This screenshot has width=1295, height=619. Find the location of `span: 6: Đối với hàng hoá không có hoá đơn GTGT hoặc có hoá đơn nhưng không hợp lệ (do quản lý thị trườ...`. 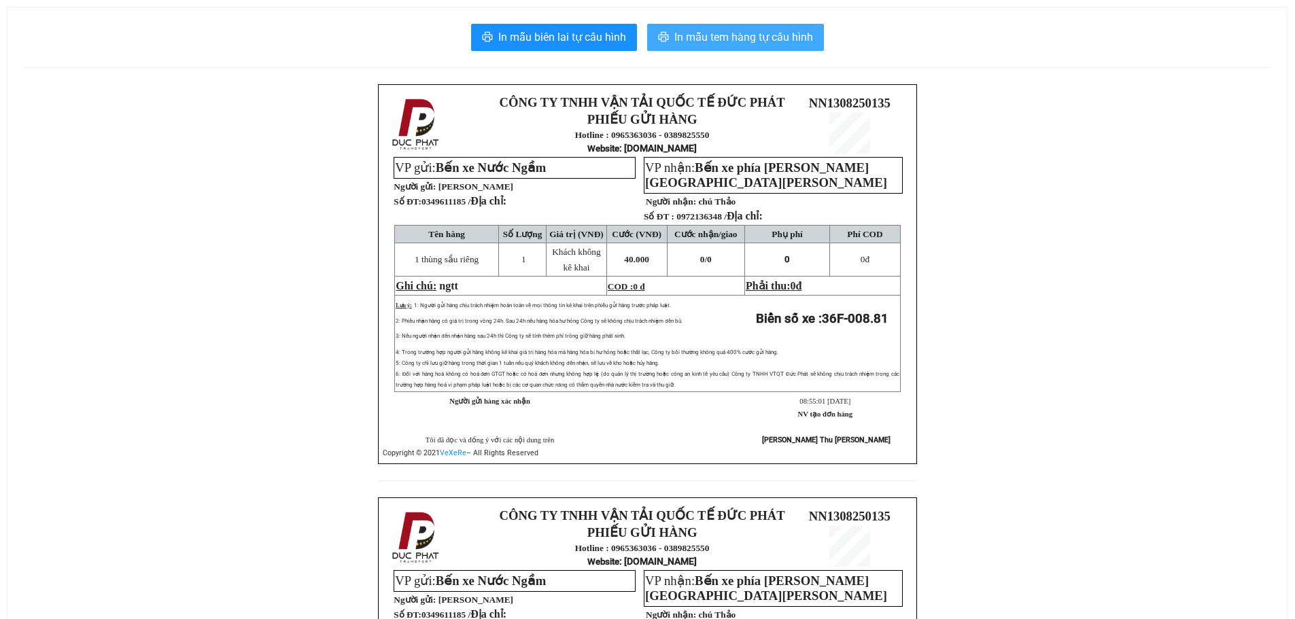

span: 6: Đối với hàng hoá không có hoá đơn GTGT hoặc có hoá đơn nhưng không hợp lệ (do quản lý thị trườ... is located at coordinates (647, 379).